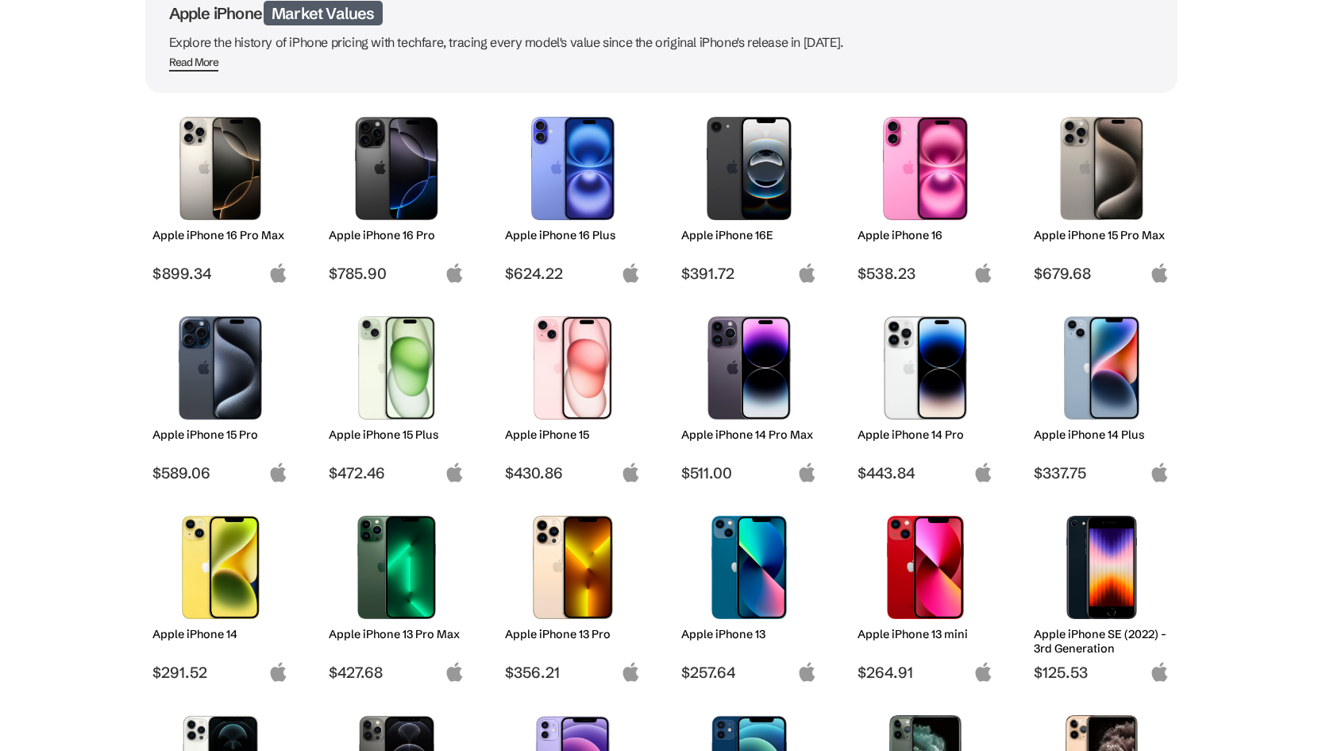  I want to click on h2: Apple iPhone 13 Pro Max, so click(396, 634).